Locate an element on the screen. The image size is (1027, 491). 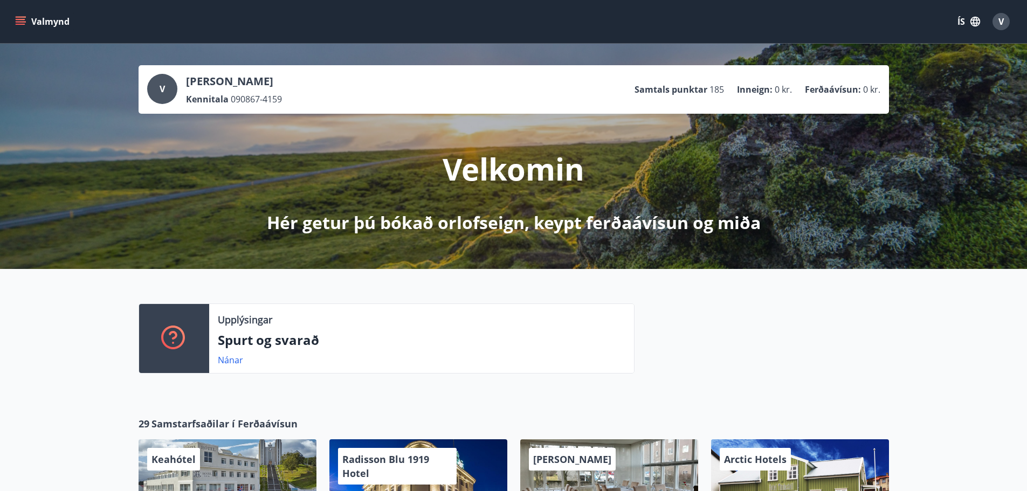
p: Inneign : is located at coordinates (755, 90).